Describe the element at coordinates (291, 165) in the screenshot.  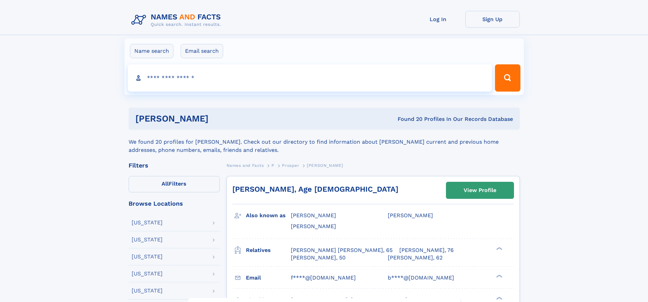
I see `span: Prosper` at that location.